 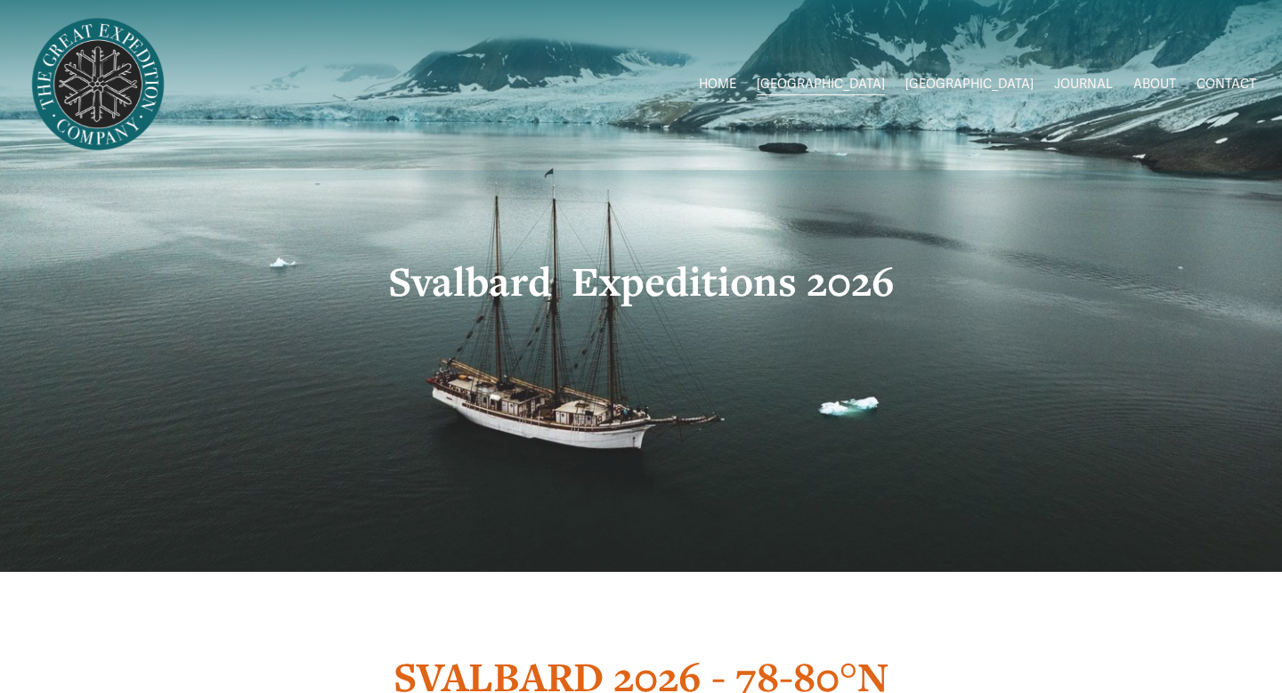 I want to click on img: Arctic Expeditions, so click(x=98, y=85).